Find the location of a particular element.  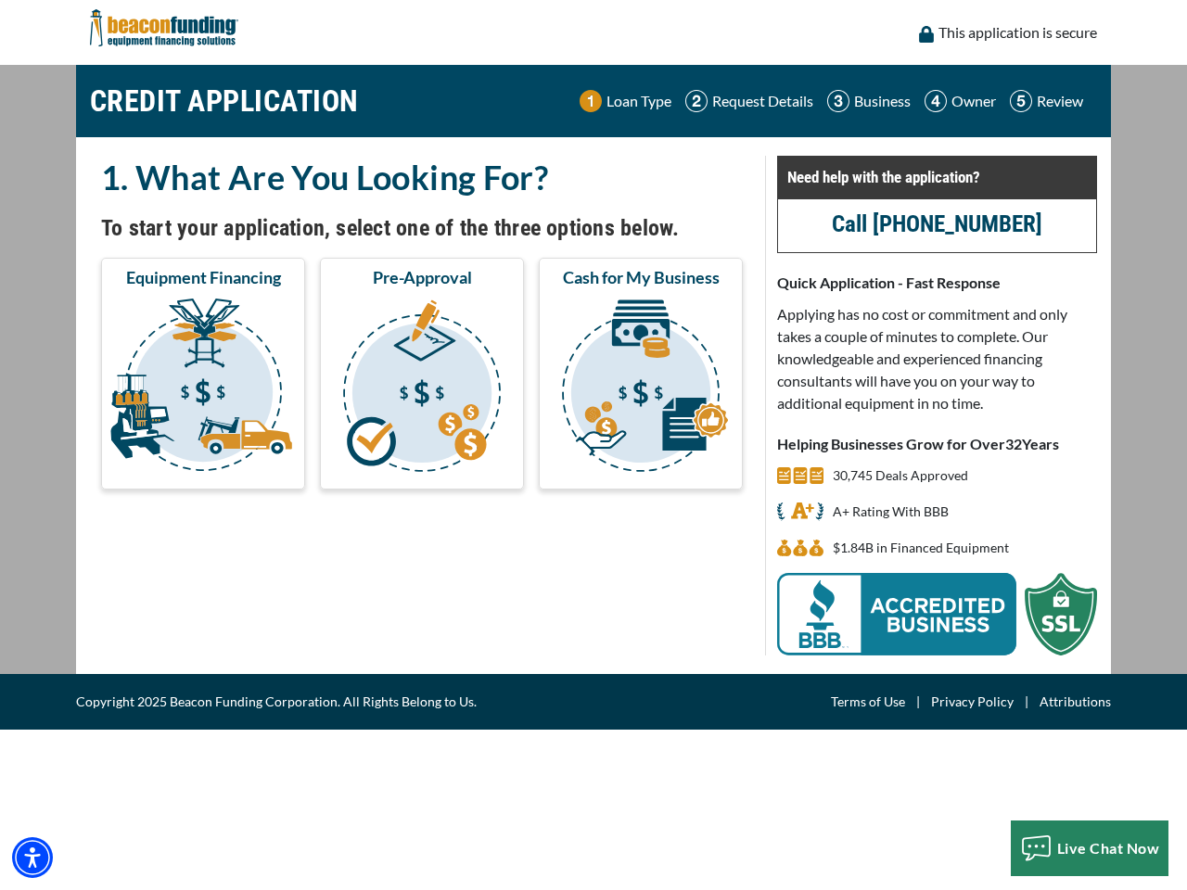

p: 30,745 Deals Approved is located at coordinates (900, 476).